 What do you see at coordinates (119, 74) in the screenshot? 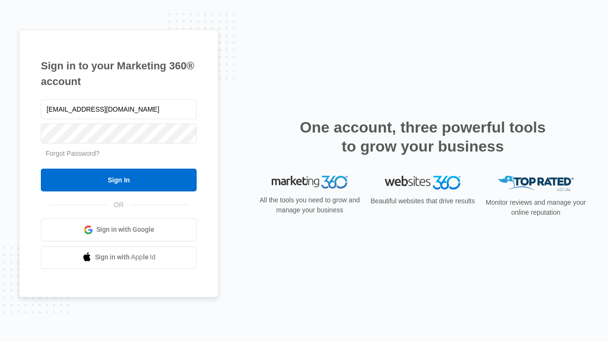
I see `h1: Sign in to your Marketing 360® account` at bounding box center [119, 74].